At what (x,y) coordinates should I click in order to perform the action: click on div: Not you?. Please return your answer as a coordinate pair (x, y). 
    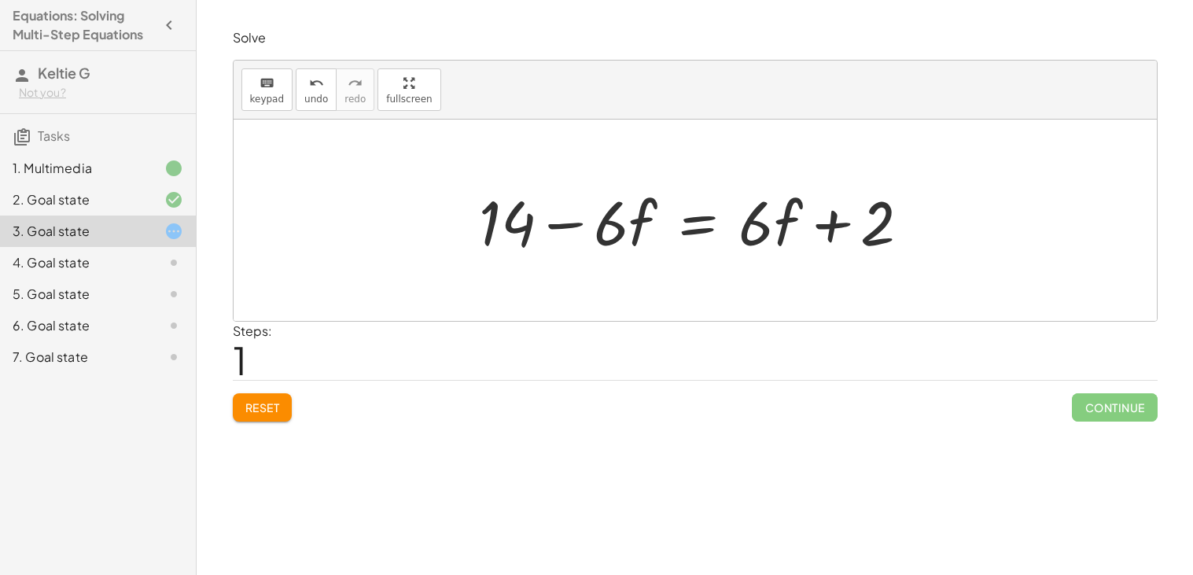
    Looking at the image, I should click on (101, 93).